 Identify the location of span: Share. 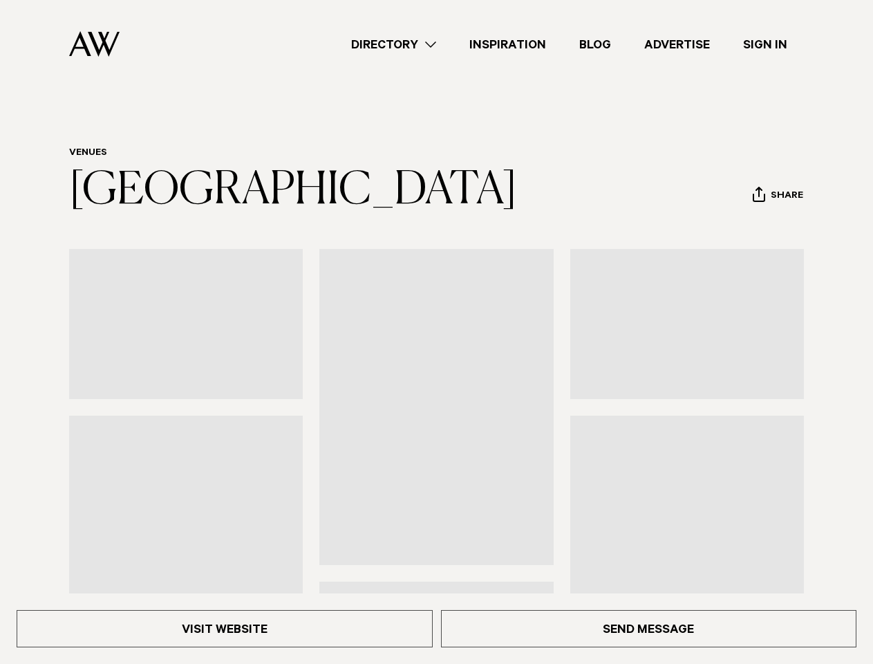
(787, 196).